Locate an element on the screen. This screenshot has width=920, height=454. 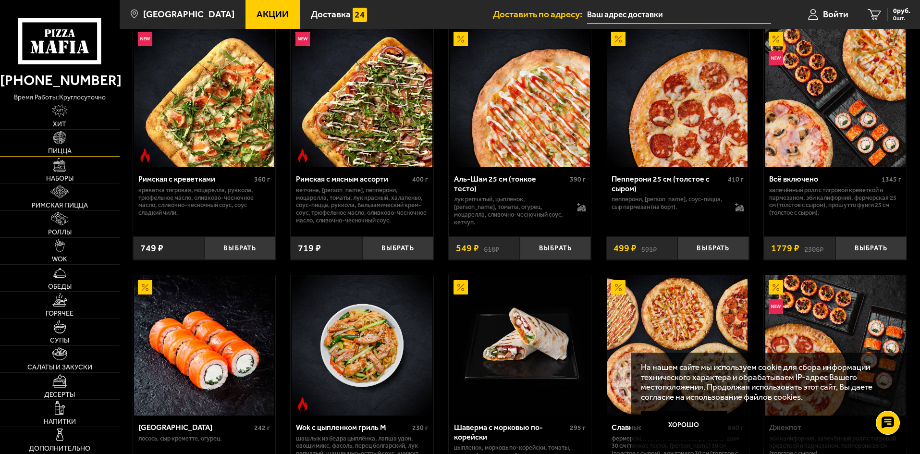
p: лосось, Сыр креметте, огурец. is located at coordinates (204, 439).